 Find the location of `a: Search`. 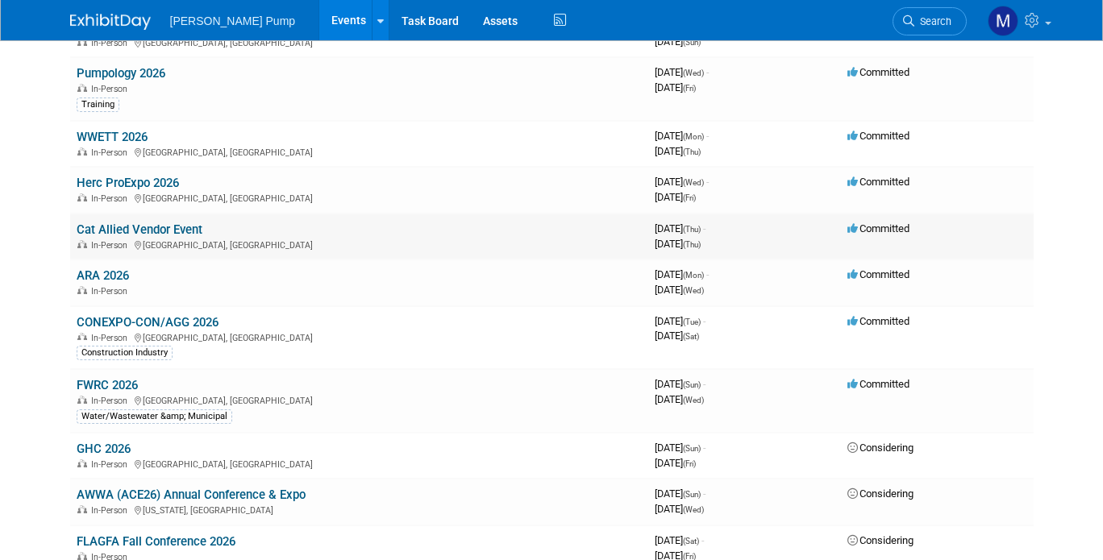

a: Search is located at coordinates (929, 21).